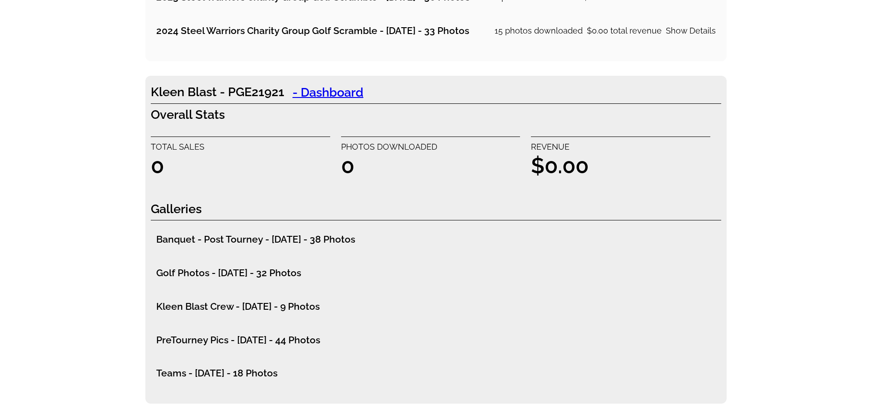 The image size is (872, 405). I want to click on div: Show Details, so click(691, 31).